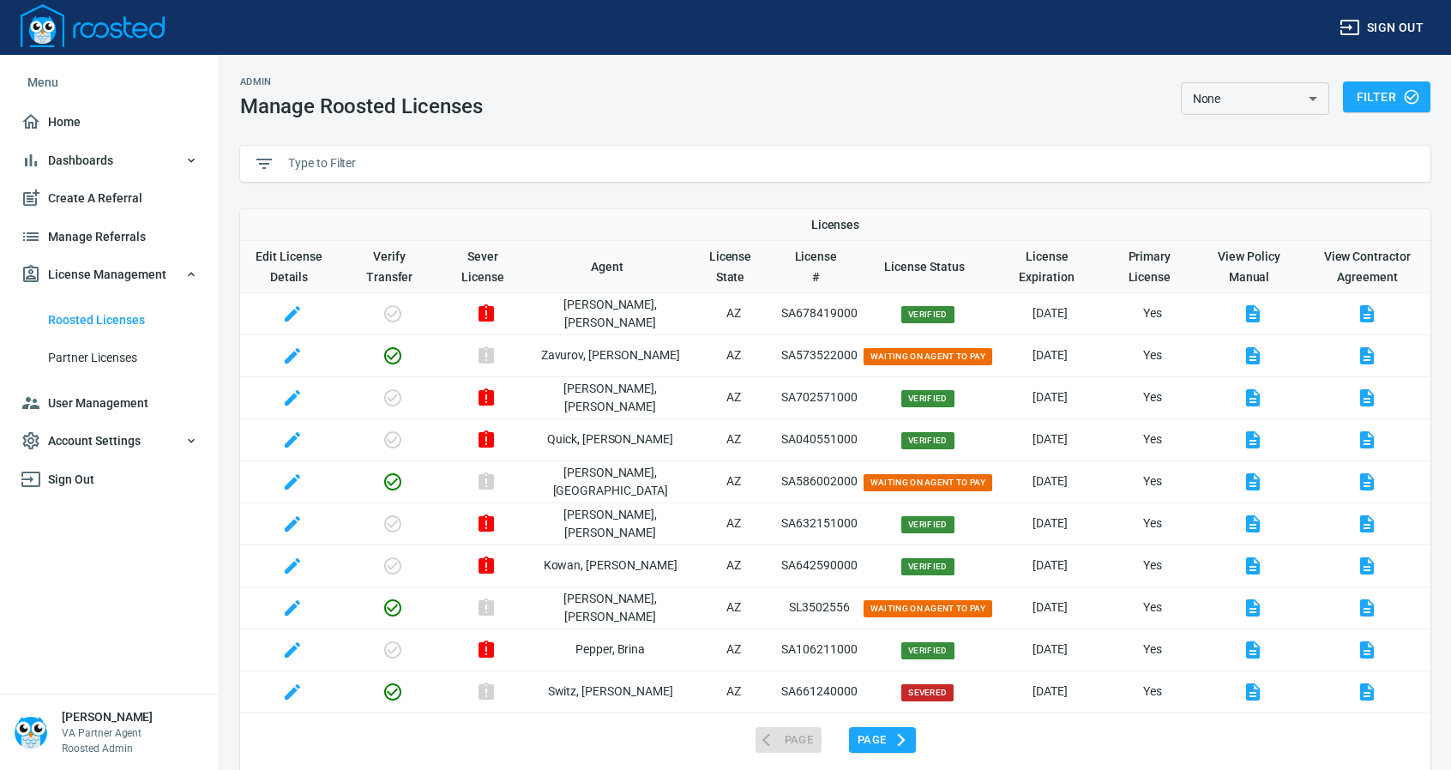 Image resolution: width=1451 pixels, height=770 pixels. What do you see at coordinates (1382, 27) in the screenshot?
I see `span: Sign out` at bounding box center [1382, 27].